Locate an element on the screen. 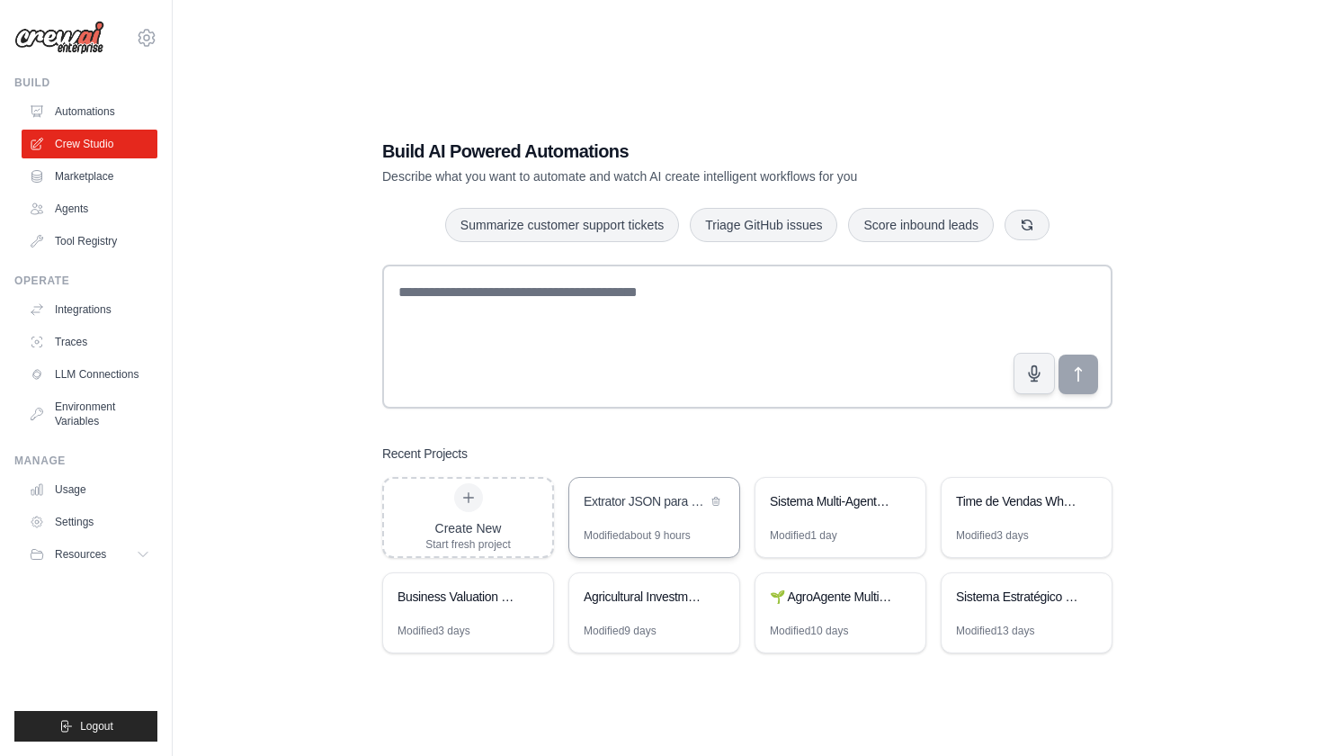  a: Crew Studio is located at coordinates (89, 144).